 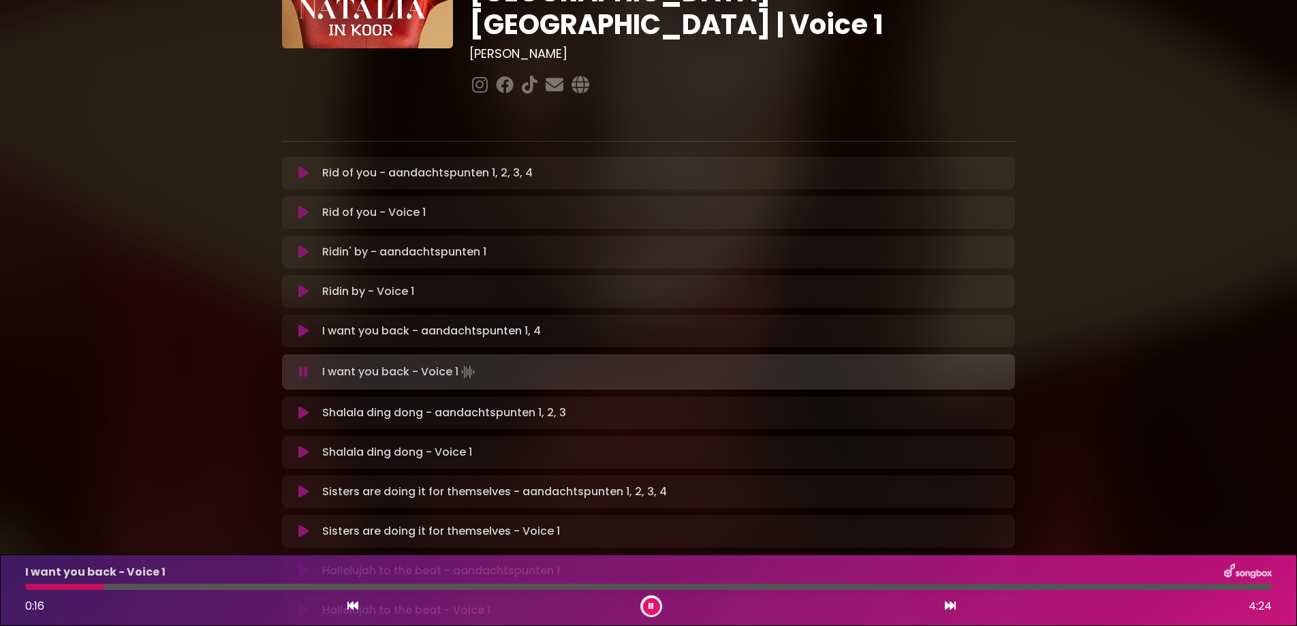 What do you see at coordinates (368, 291) in the screenshot?
I see `p: Ridin by - Voice 1` at bounding box center [368, 291].